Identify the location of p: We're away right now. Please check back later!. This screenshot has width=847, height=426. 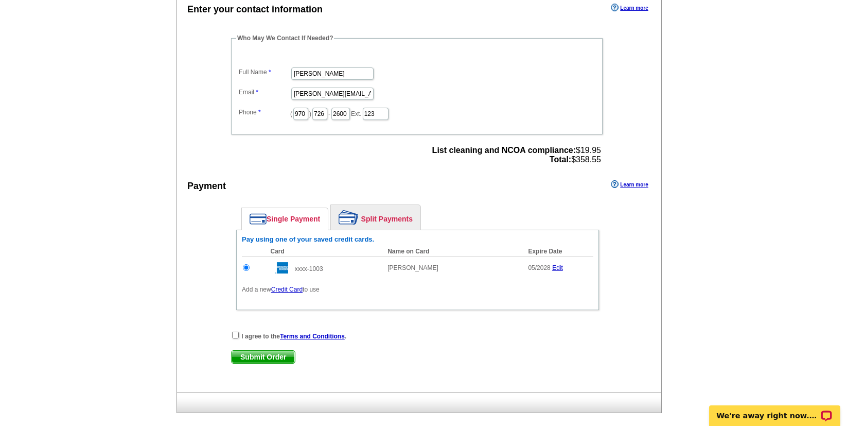
(65, 22).